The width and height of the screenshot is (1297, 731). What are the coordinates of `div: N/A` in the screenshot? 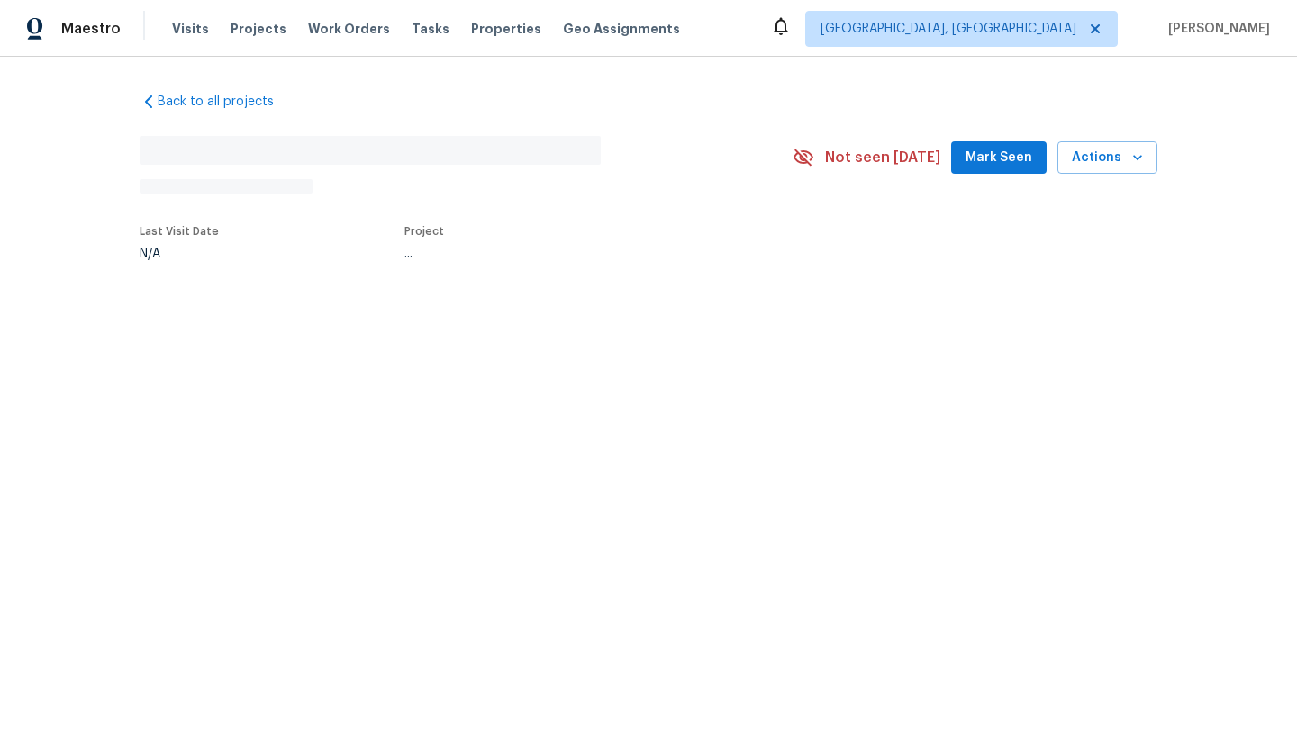 It's located at (179, 254).